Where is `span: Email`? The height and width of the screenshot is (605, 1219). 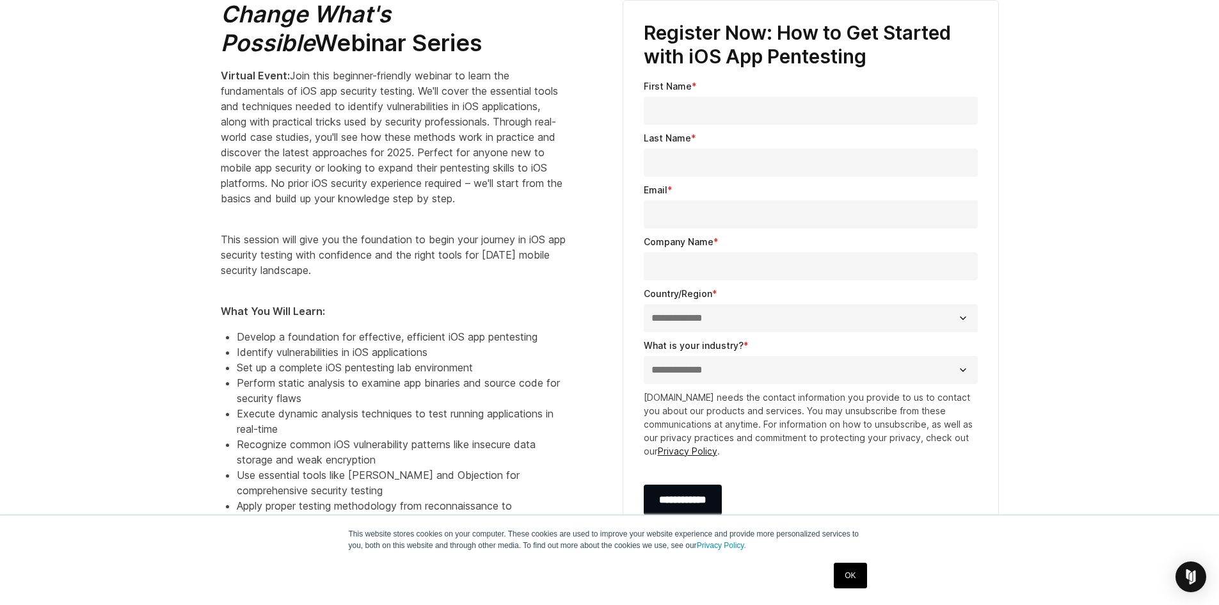
span: Email is located at coordinates (655, 189).